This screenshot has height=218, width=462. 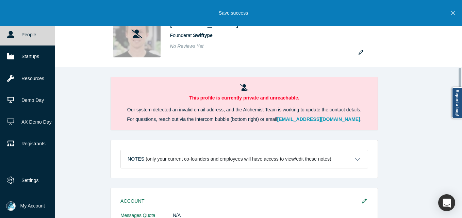 What do you see at coordinates (203, 35) in the screenshot?
I see `span: Swiftype` at bounding box center [203, 35].